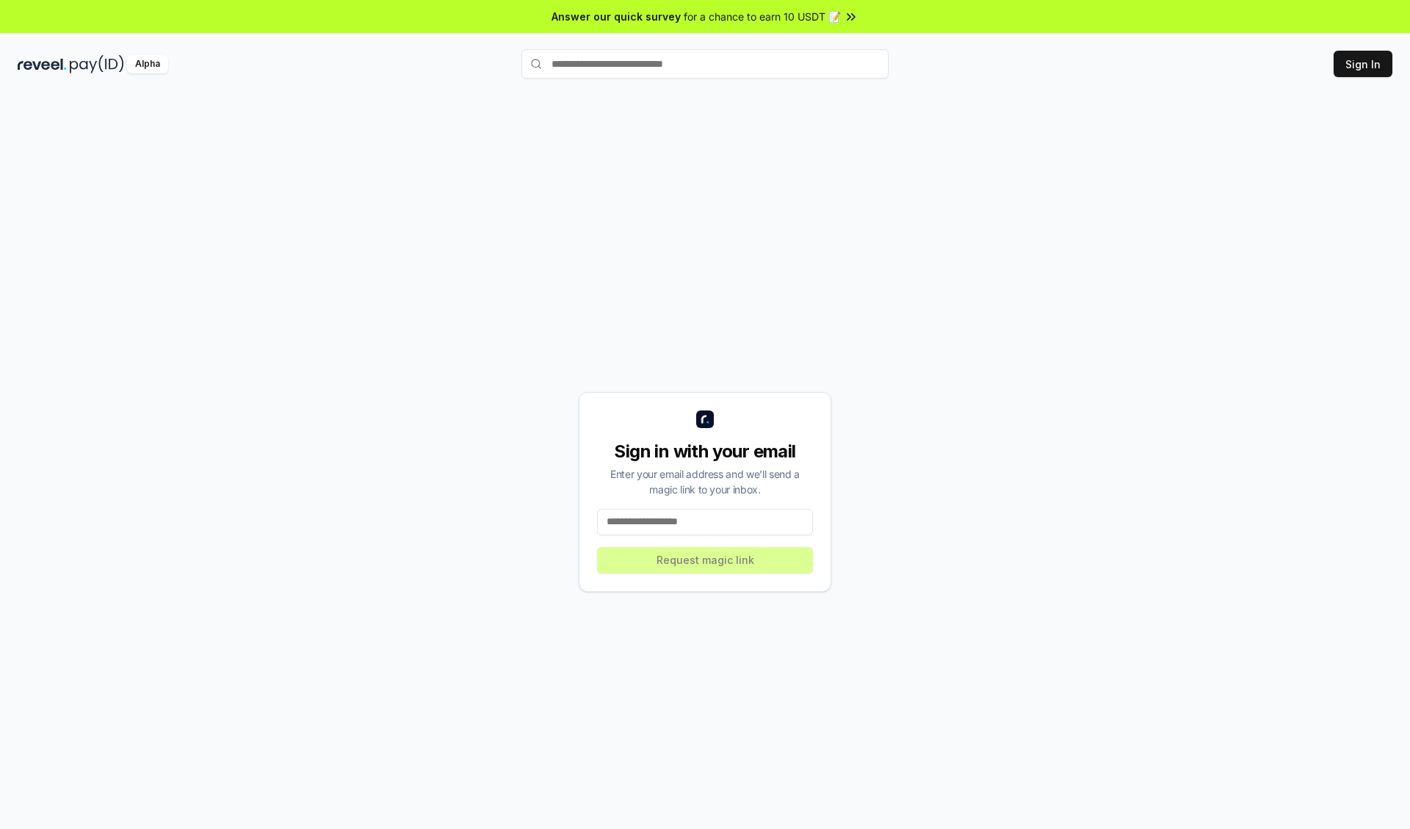  Describe the element at coordinates (705, 452) in the screenshot. I see `div: Sign in with your email` at that location.